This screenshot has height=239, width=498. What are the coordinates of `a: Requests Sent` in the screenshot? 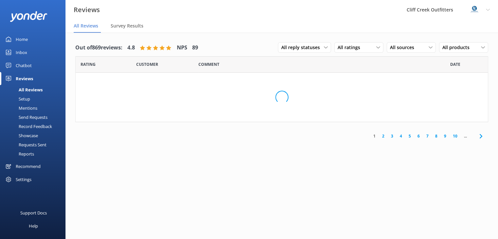 It's located at (35, 145).